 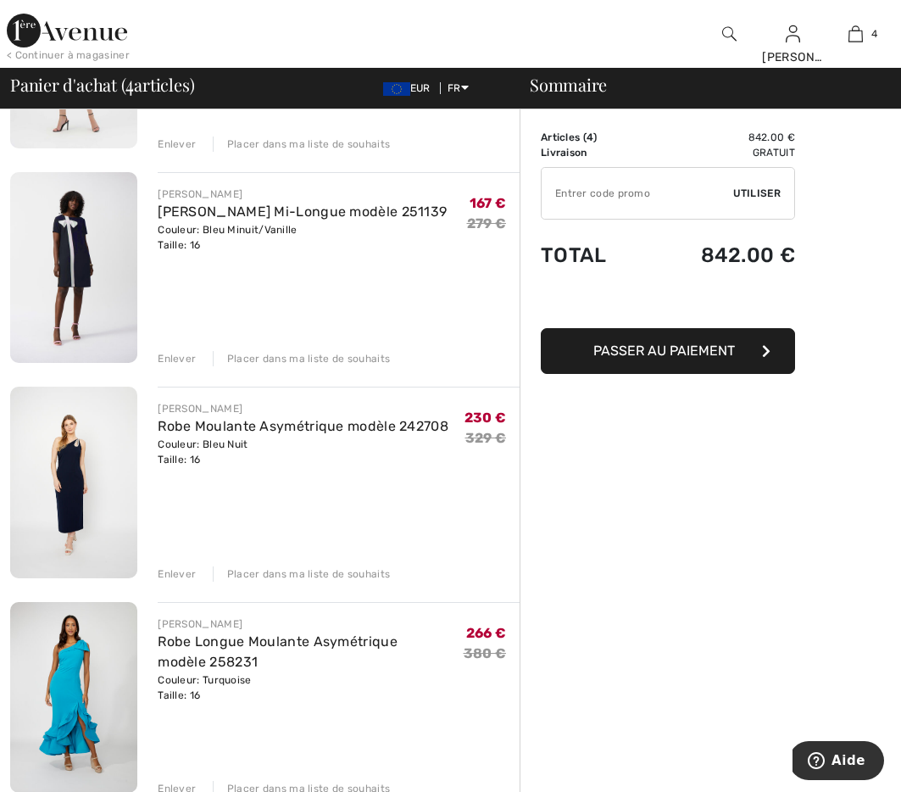 I want to click on s: 279 €, so click(x=487, y=223).